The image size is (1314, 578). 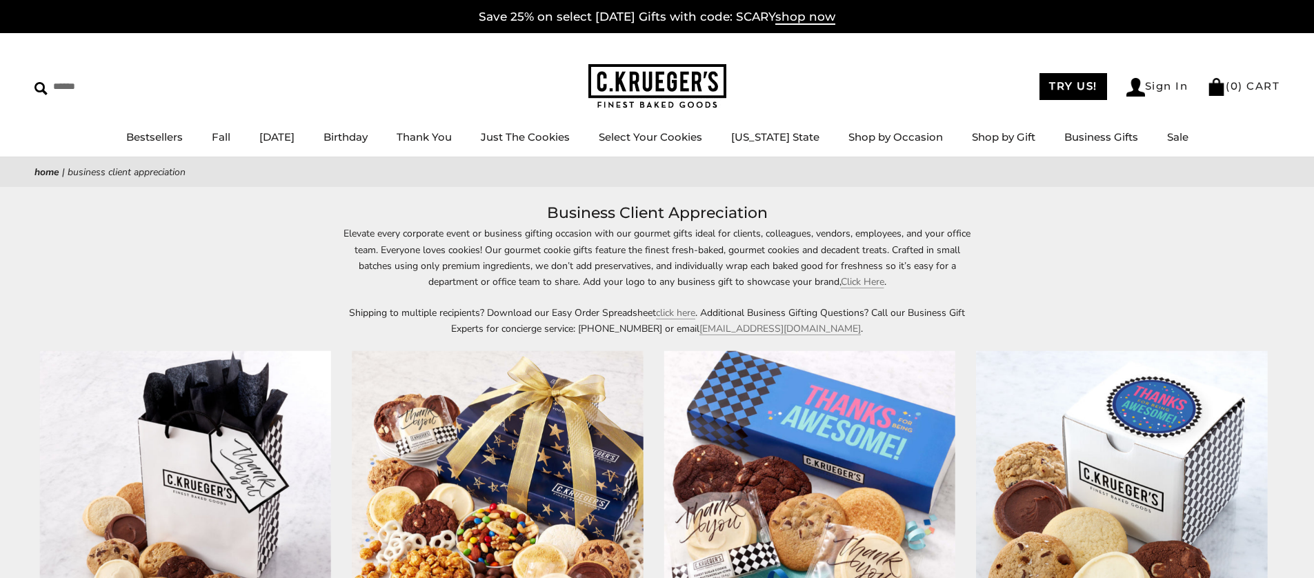 I want to click on input: Search, so click(x=117, y=86).